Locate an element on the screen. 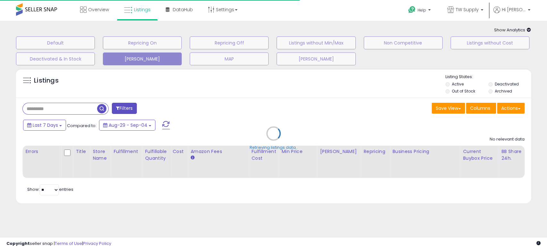 The height and width of the screenshot is (250, 547). button: Repricing On is located at coordinates (142, 43).